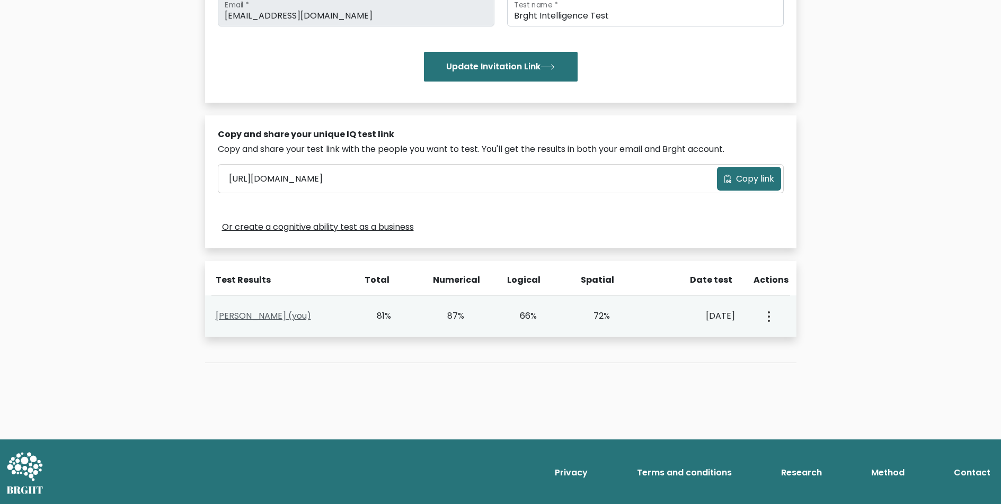 This screenshot has width=1001, height=504. What do you see at coordinates (888, 473) in the screenshot?
I see `a: Method` at bounding box center [888, 473].